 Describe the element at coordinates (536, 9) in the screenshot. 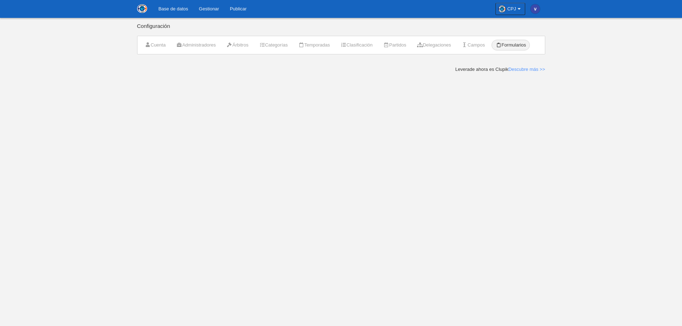

I see `img: c2l6ZT0zMHgzMCZmcz05JnRleHQ9ViZiZz0zOTQ5YWI%3D.png` at that location.